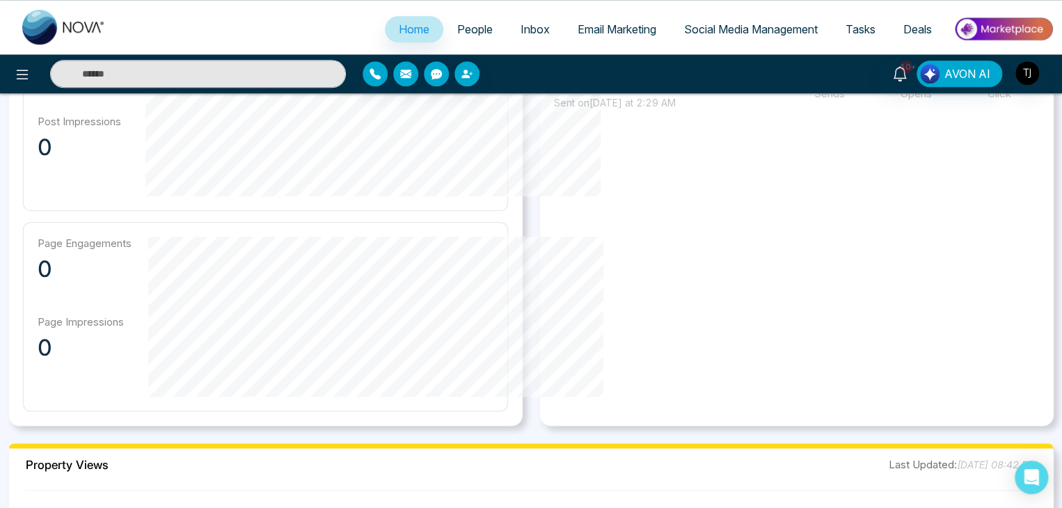  Describe the element at coordinates (84, 321) in the screenshot. I see `p: Page Impressions` at that location.